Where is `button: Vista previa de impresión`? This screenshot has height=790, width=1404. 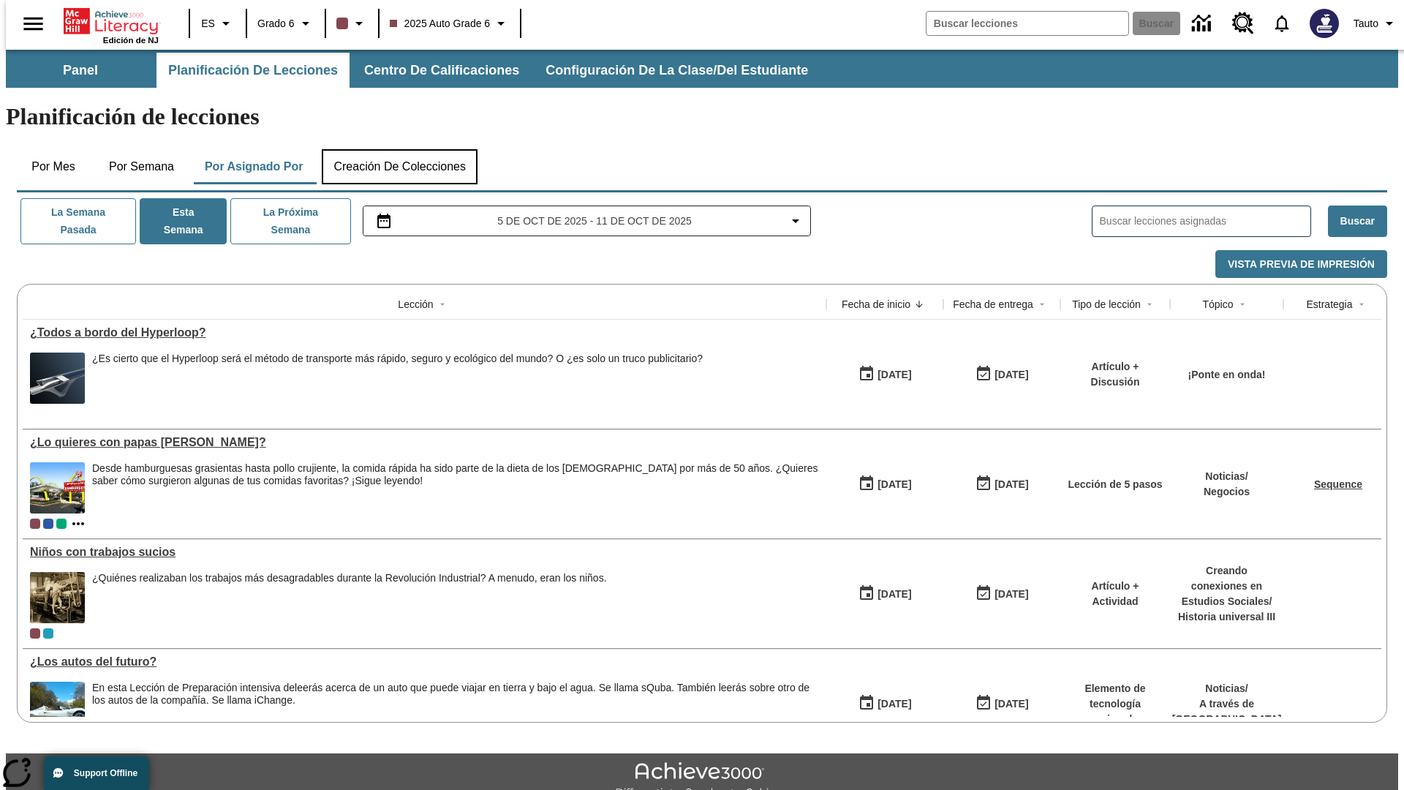
button: Vista previa de impresión is located at coordinates (1301, 264).